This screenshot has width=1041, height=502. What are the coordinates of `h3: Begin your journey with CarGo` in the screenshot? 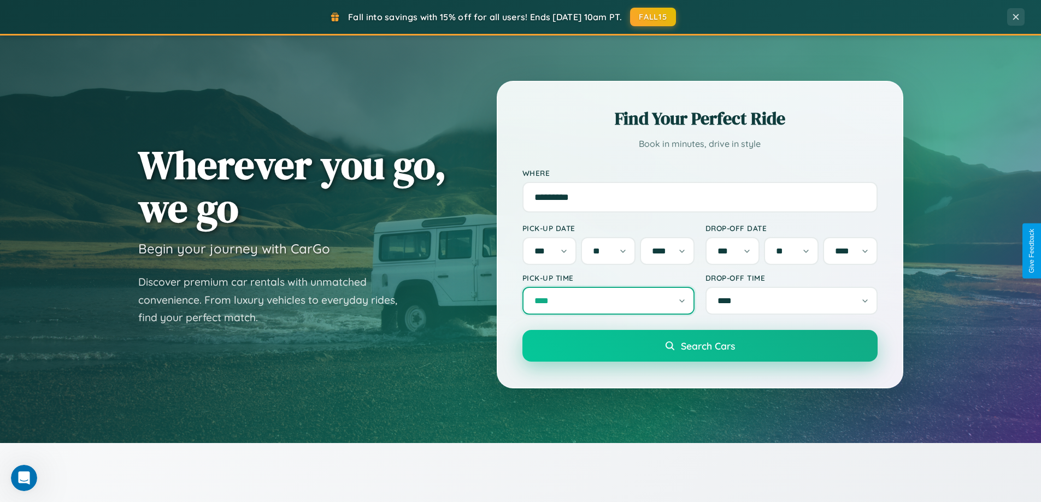 It's located at (234, 249).